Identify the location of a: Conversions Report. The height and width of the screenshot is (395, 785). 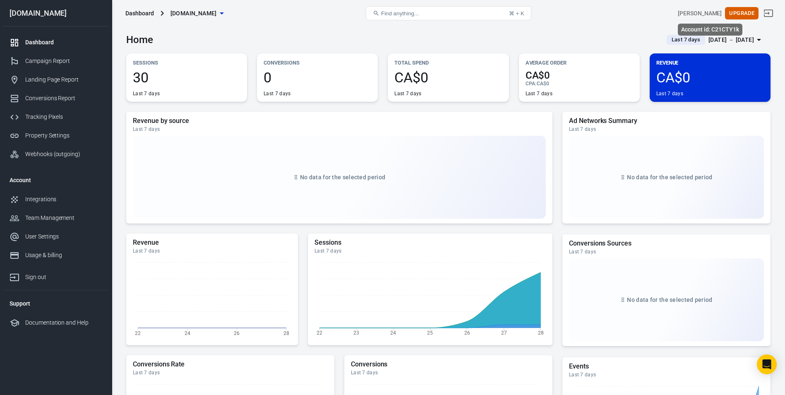
(56, 98).